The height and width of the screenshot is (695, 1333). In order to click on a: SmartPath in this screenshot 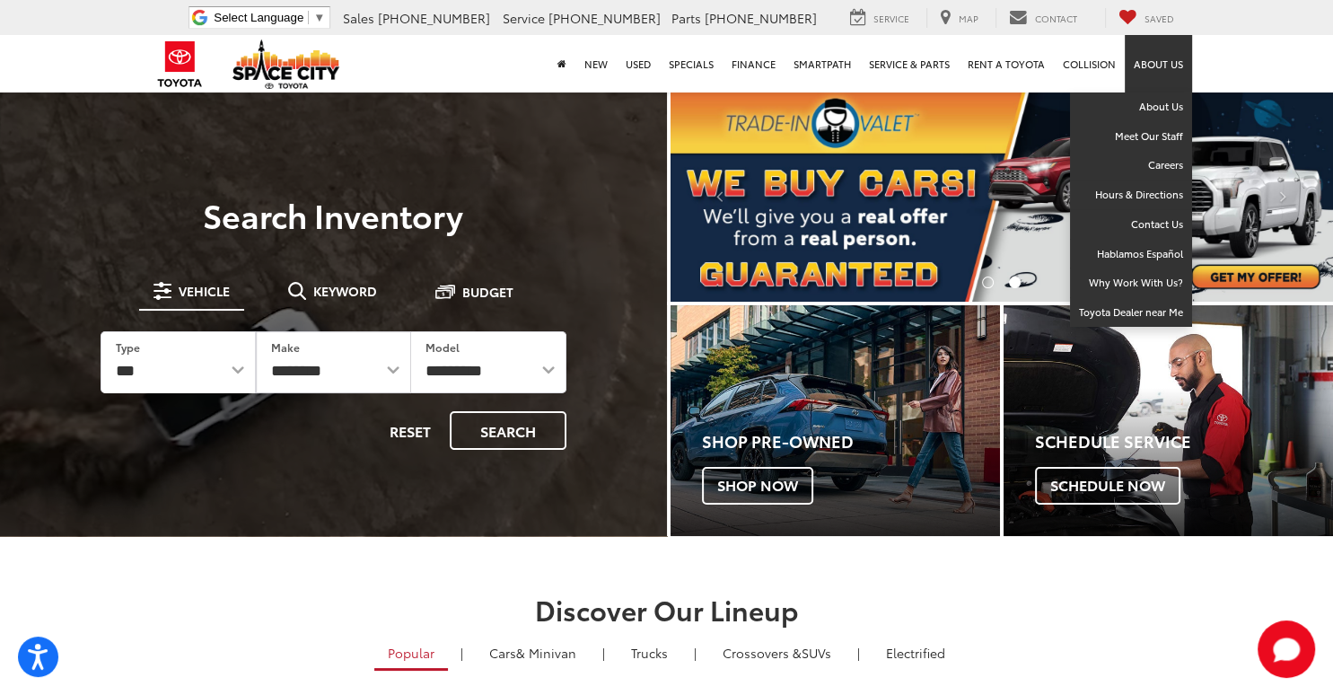, I will do `click(823, 64)`.